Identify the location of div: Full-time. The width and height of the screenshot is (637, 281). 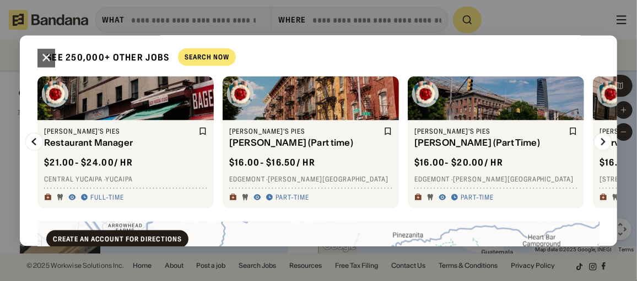
(107, 198).